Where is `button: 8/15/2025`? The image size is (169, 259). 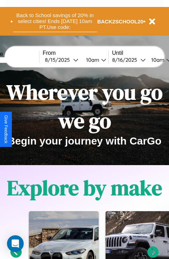
button: 8/15/2025 is located at coordinates (62, 60).